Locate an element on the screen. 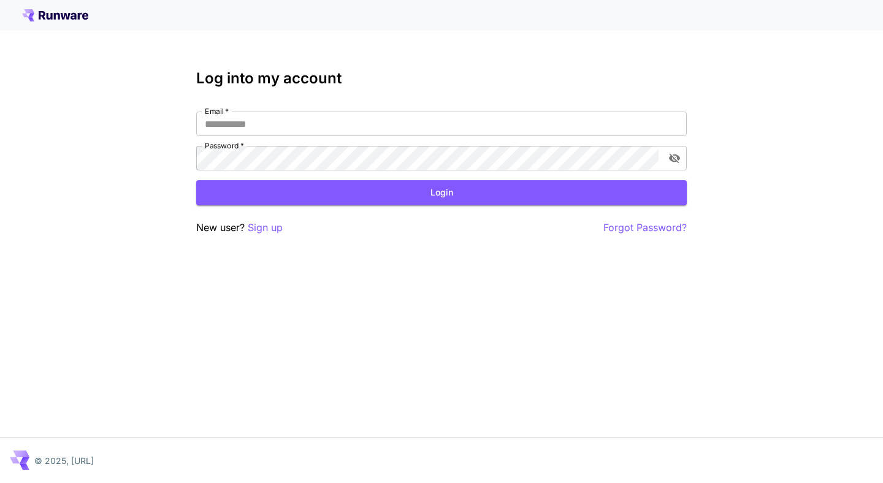 The height and width of the screenshot is (483, 883). p: Forgot Password? is located at coordinates (645, 227).